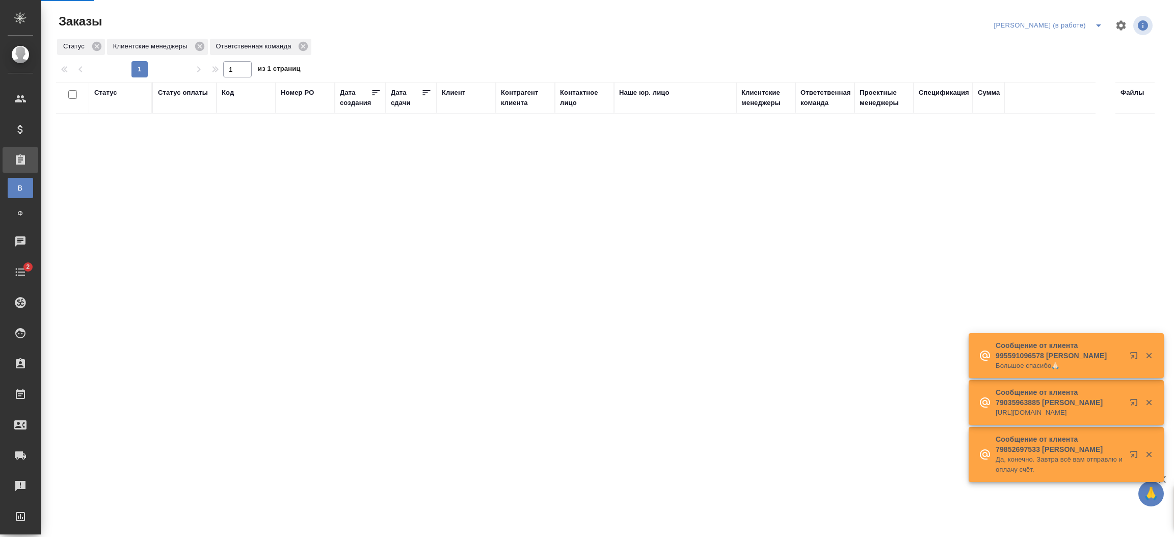 The height and width of the screenshot is (537, 1174). I want to click on div: Контактное лицо, so click(584, 98).